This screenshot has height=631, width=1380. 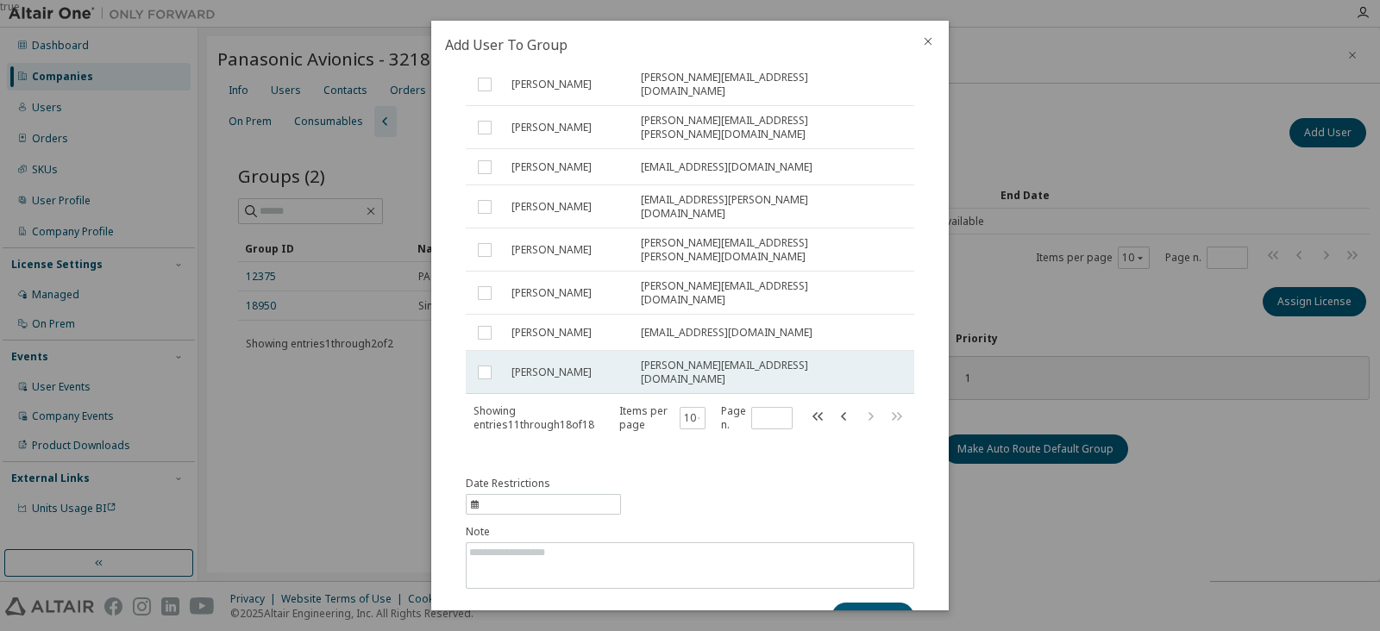 I want to click on span: Page n., so click(x=757, y=418).